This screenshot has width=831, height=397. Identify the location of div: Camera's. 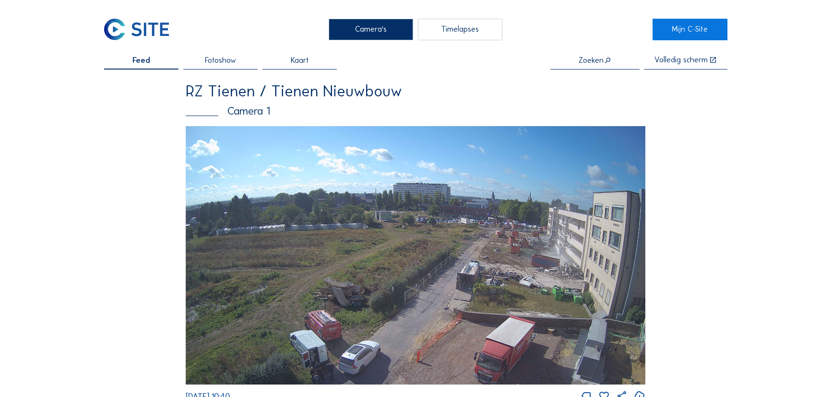
(371, 30).